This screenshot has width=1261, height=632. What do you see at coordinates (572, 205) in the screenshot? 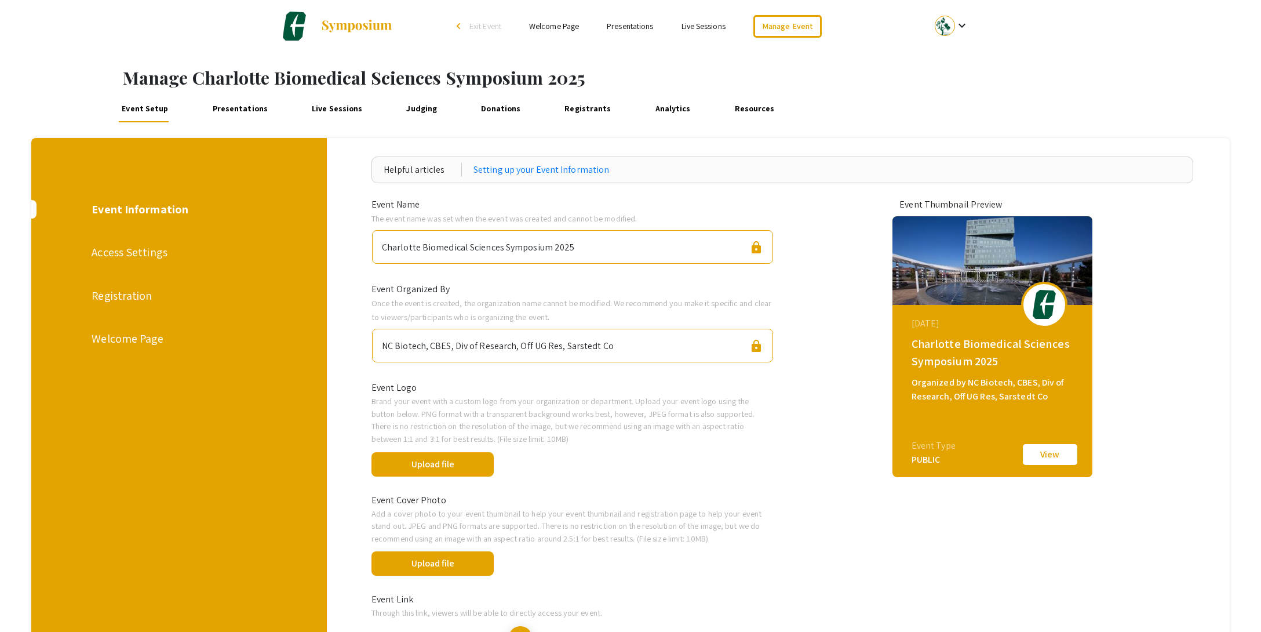
I see `div: Event Name` at bounding box center [572, 205].